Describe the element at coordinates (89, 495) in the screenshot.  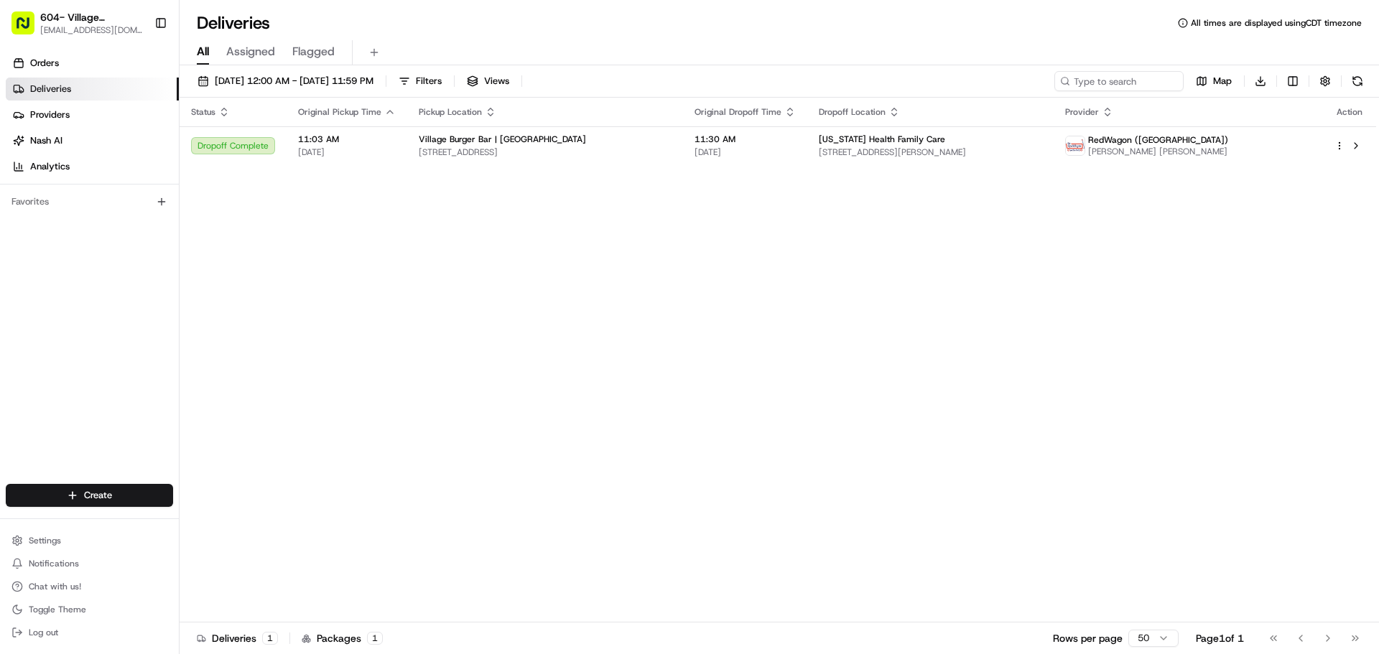
I see `button: Create` at that location.